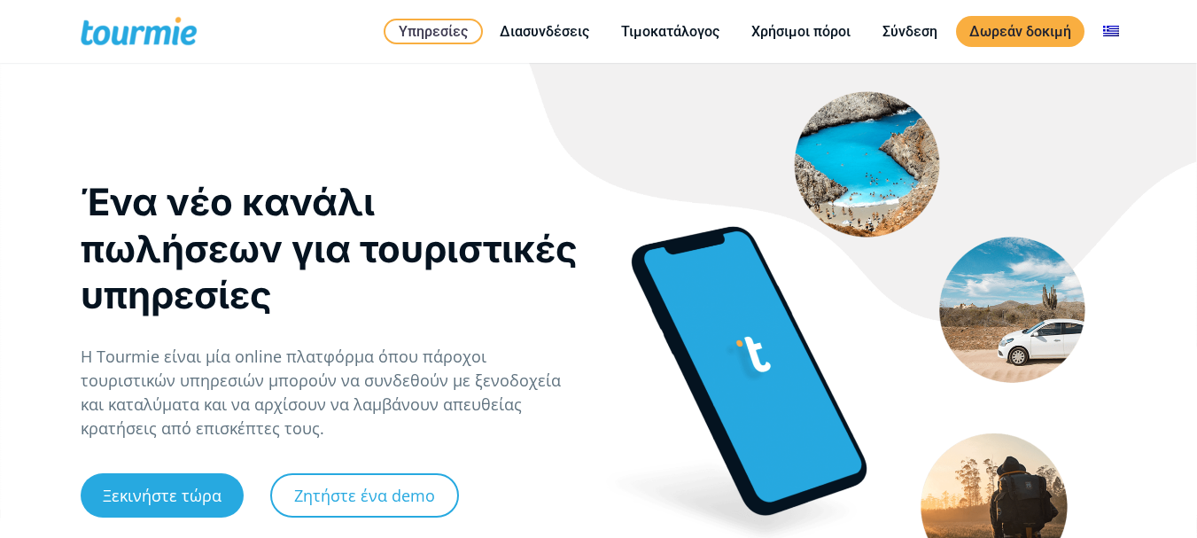  What do you see at coordinates (162, 495) in the screenshot?
I see `a: Ξεκινήστε τώρα` at bounding box center [162, 495].